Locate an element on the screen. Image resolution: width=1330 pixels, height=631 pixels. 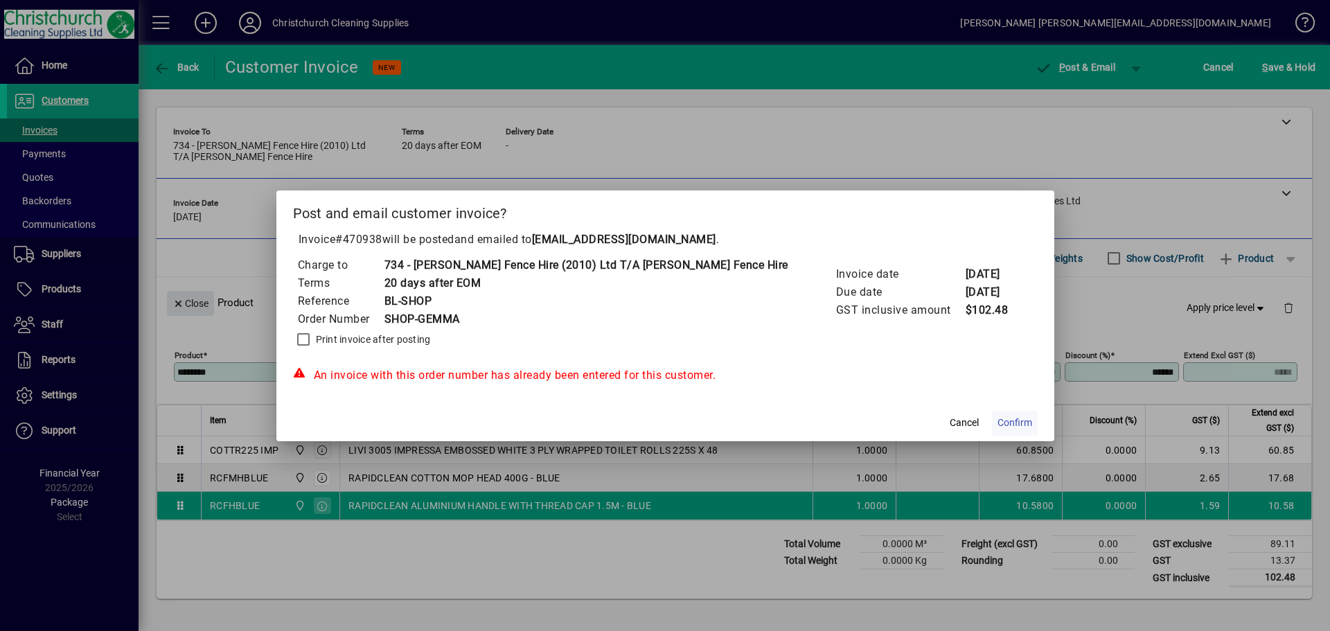
td: GST inclusive amount is located at coordinates (900, 310).